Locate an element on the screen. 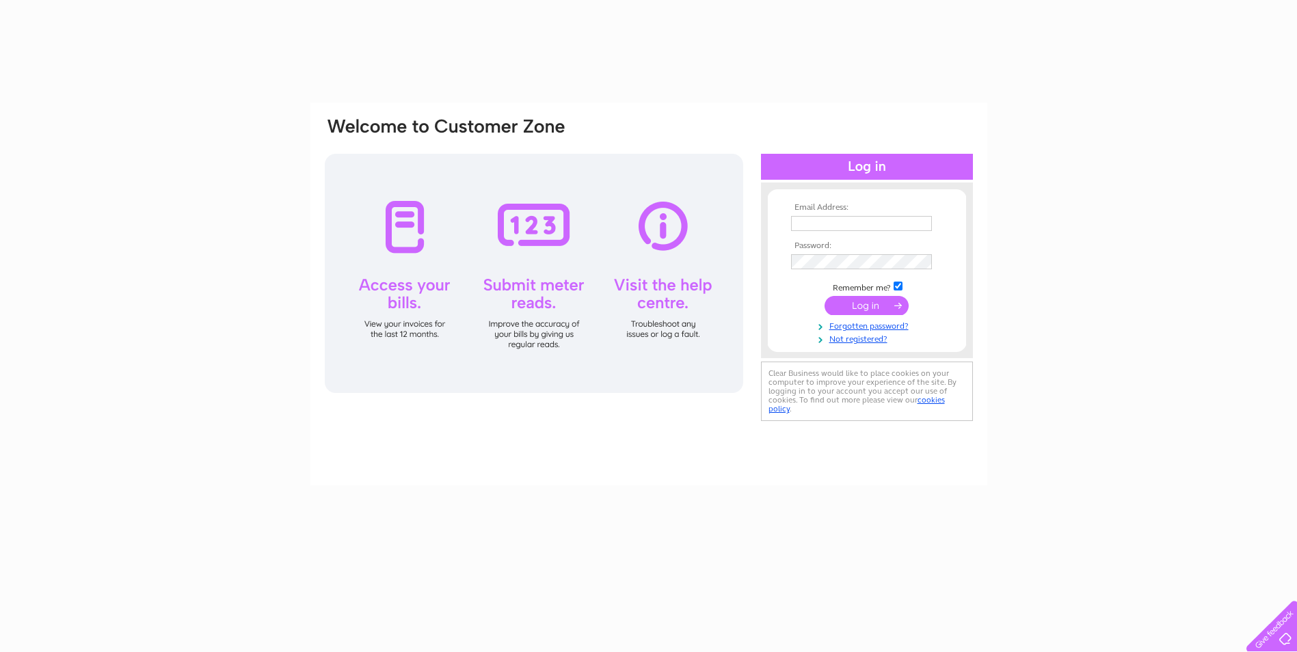  td: Remember me? is located at coordinates (867, 286).